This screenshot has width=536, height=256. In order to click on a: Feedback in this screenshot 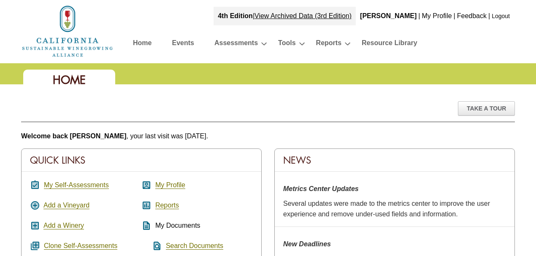, I will do `click(472, 16)`.